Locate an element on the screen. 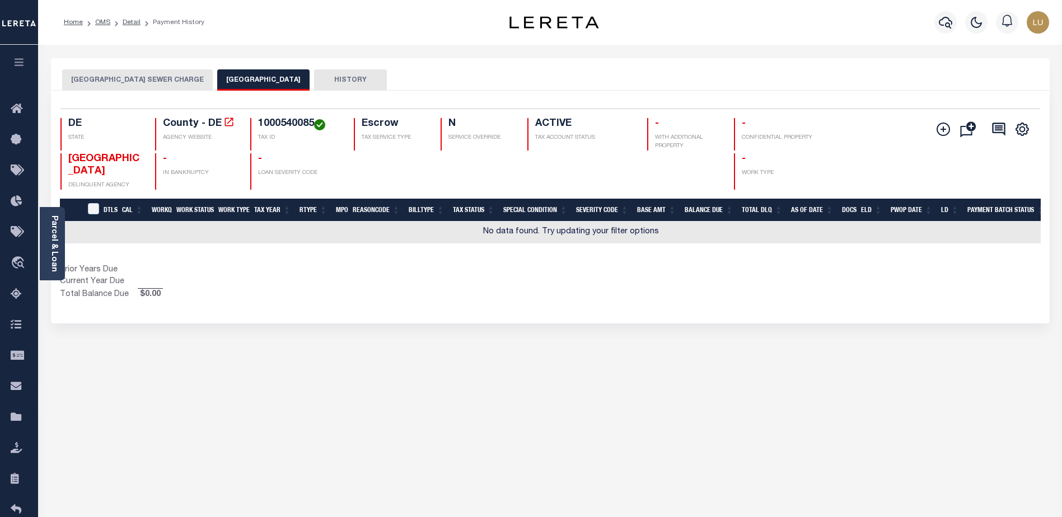 The image size is (1062, 517). th: ELD: activate to sort column ascending is located at coordinates (871, 210).